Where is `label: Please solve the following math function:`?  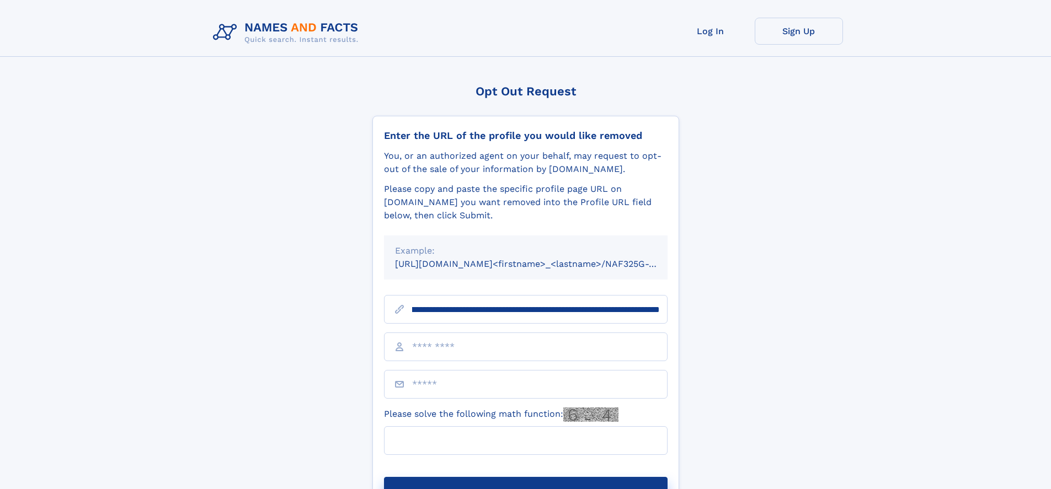 label: Please solve the following math function: is located at coordinates (501, 415).